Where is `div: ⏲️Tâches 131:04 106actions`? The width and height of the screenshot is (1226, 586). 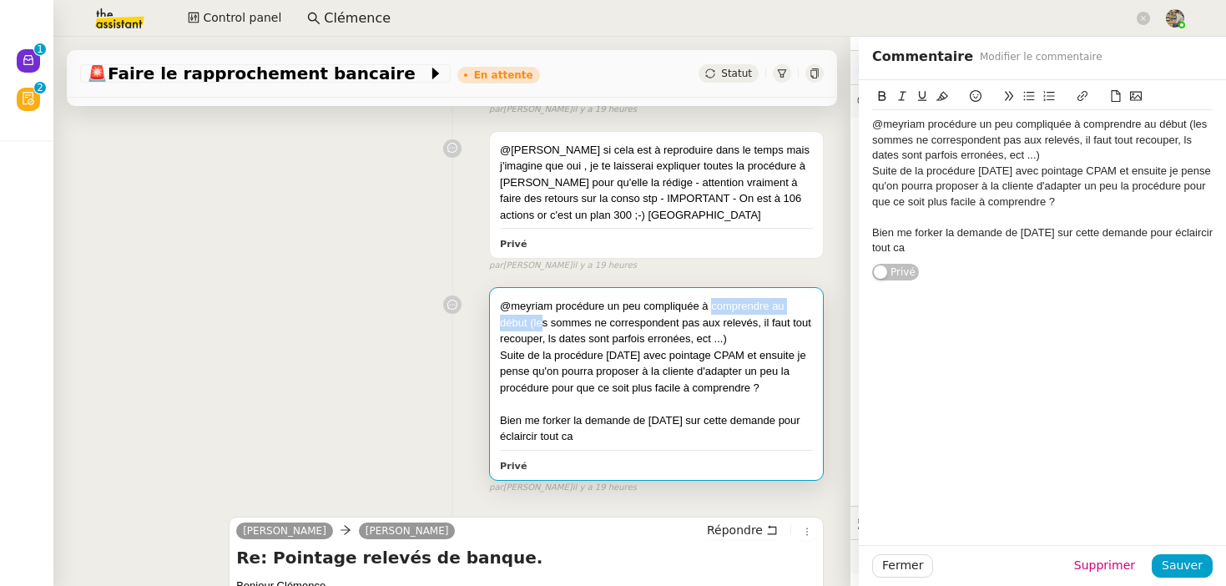
div: ⏲️Tâches 131:04 106actions is located at coordinates (1038, 67).